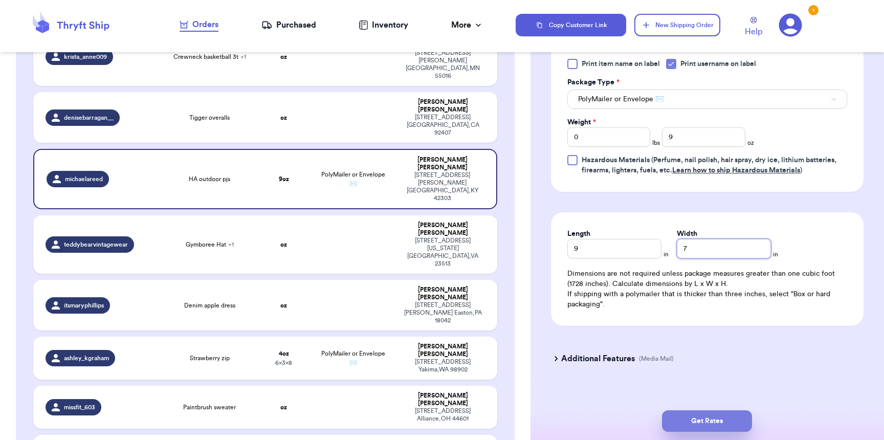 The height and width of the screenshot is (440, 884). I want to click on span: teddybearvintagewear, so click(96, 245).